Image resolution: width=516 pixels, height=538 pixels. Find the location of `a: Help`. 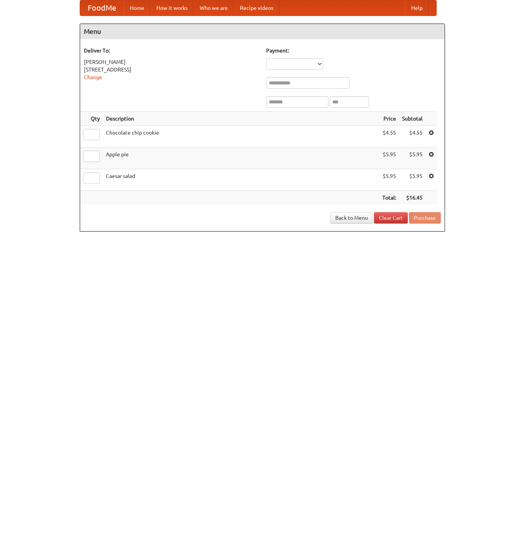

a: Help is located at coordinates (417, 8).